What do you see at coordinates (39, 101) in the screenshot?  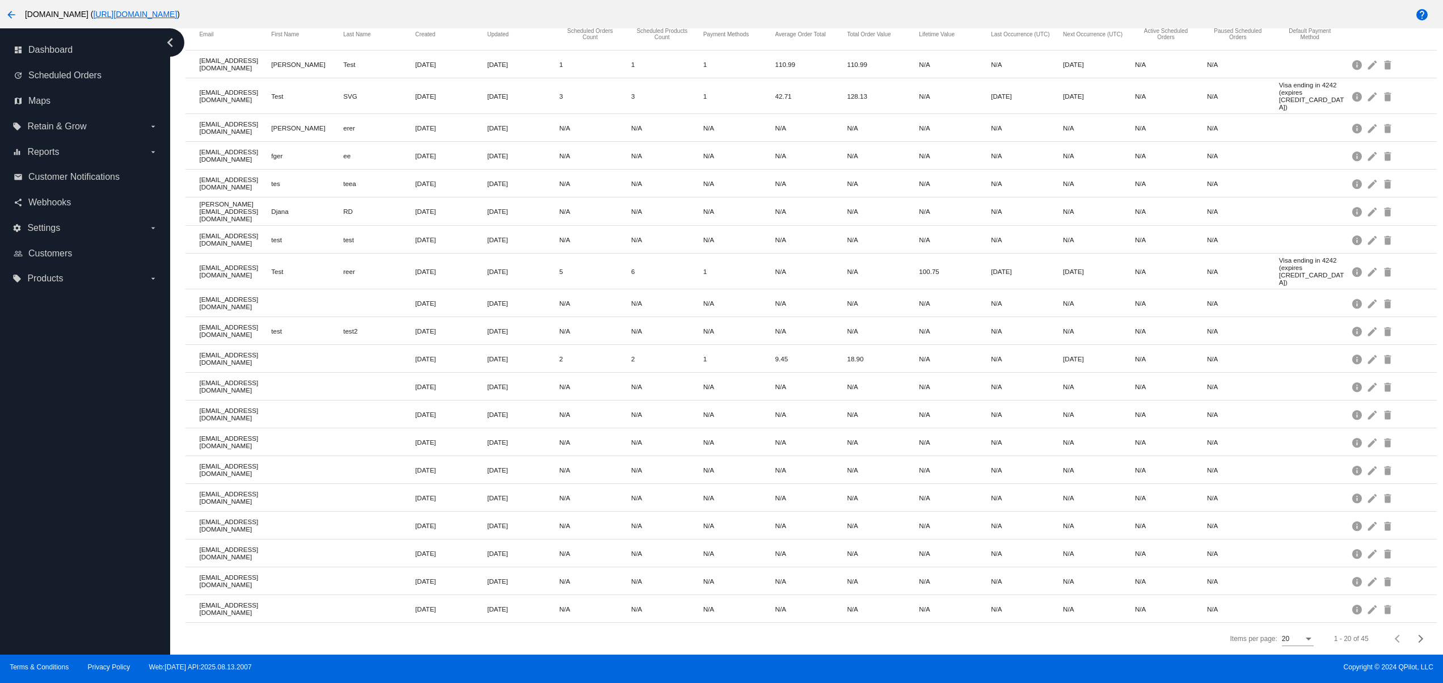 I see `span: Maps` at bounding box center [39, 101].